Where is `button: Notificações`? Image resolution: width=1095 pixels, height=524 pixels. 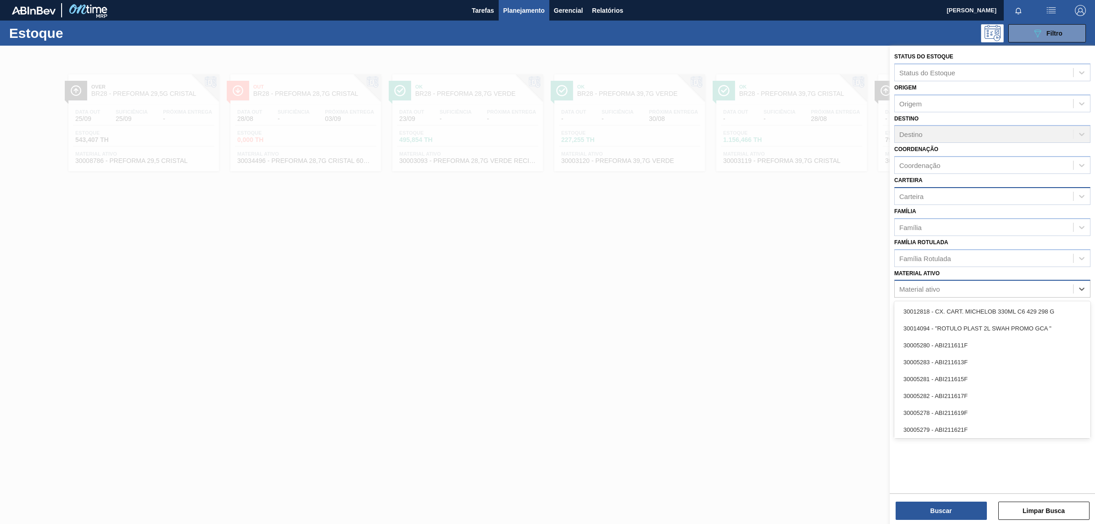
button: Notificações is located at coordinates (1018, 10).